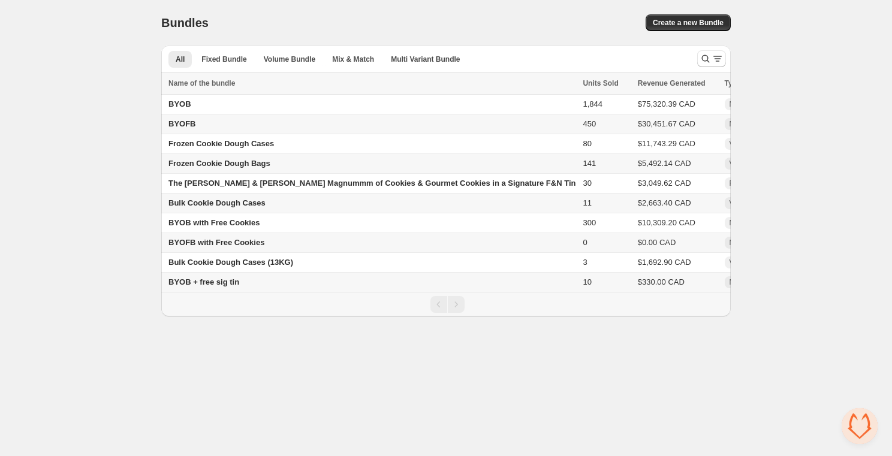  What do you see at coordinates (665, 183) in the screenshot?
I see `span: $3,049.62 CAD` at bounding box center [665, 183].